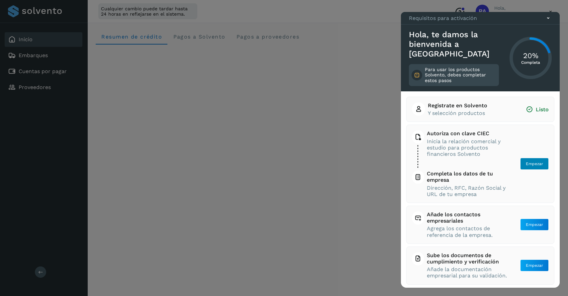 This screenshot has width=568, height=296. I want to click on span: Añade la documentación empresarial para su validación., so click(467, 273).